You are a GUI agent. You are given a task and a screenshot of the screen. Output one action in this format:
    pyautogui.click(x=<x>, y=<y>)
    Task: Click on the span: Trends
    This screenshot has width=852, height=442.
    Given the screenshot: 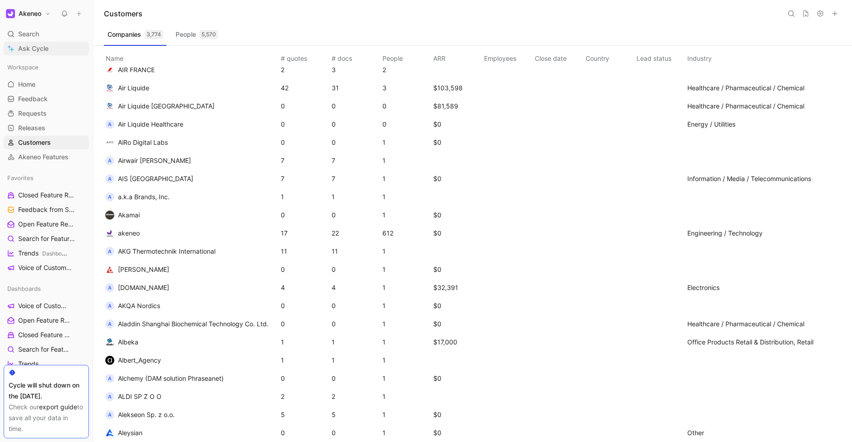 What is the action you would take?
    pyautogui.click(x=43, y=253)
    